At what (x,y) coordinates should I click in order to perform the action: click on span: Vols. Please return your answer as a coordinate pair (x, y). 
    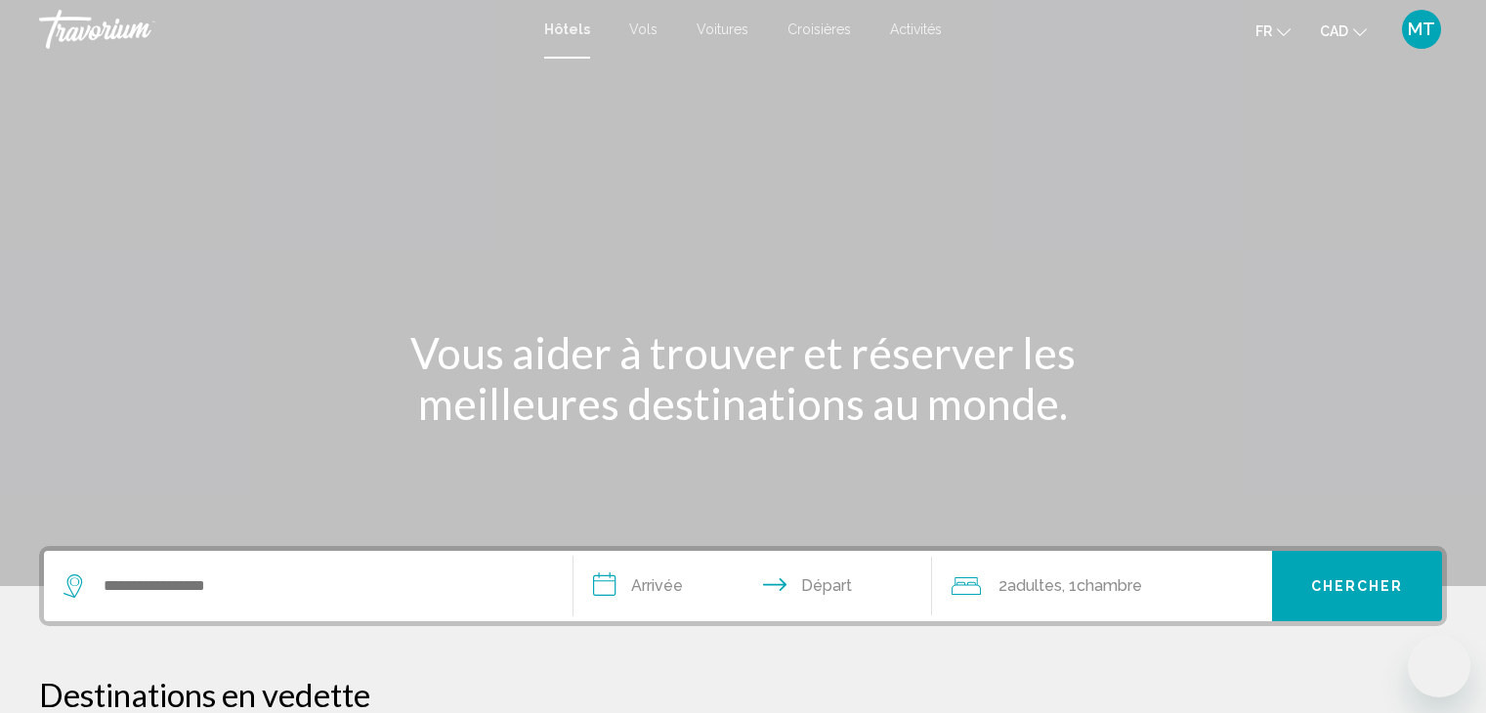
    Looking at the image, I should click on (643, 29).